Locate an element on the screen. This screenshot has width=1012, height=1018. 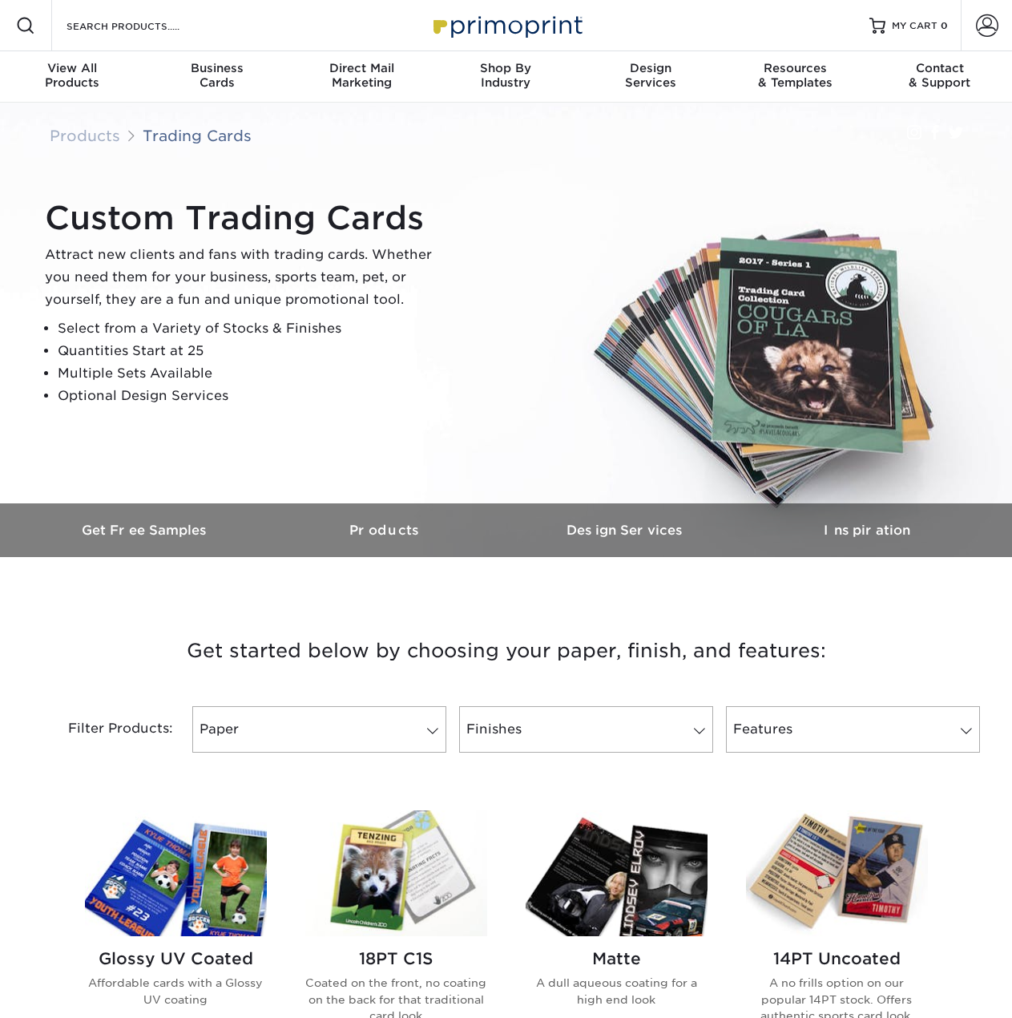
li: Multiple Sets Available is located at coordinates (252, 373).